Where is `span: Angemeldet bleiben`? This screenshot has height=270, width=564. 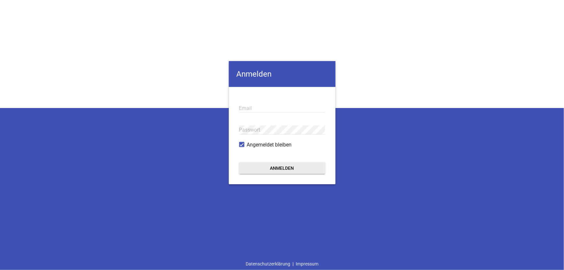 span: Angemeldet bleiben is located at coordinates (269, 145).